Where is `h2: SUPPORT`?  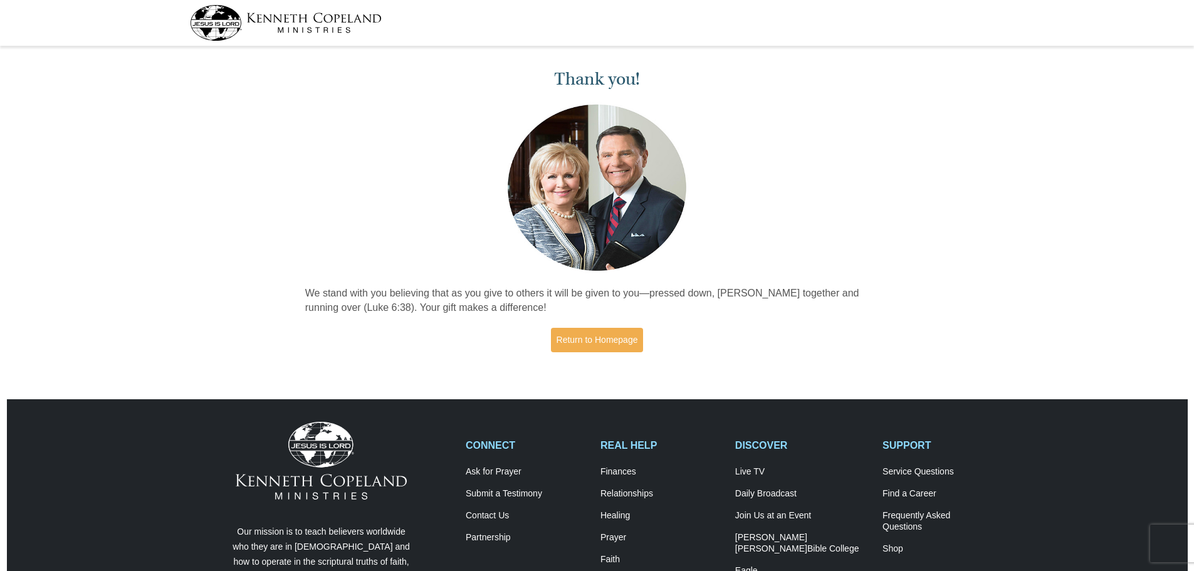
h2: SUPPORT is located at coordinates (943, 445).